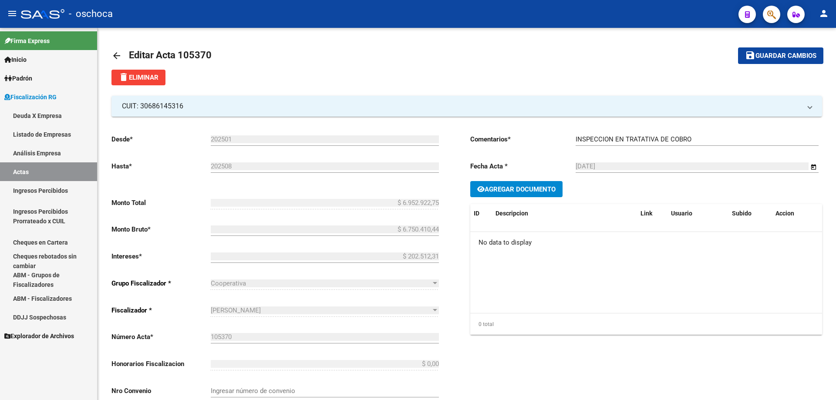  I want to click on p: Grupo Fiscalizador *, so click(161, 284).